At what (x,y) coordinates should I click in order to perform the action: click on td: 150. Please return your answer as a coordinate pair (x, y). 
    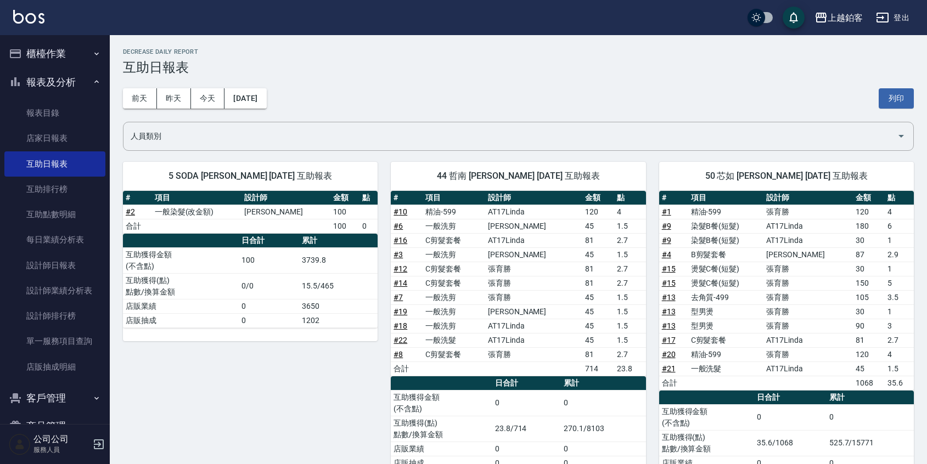
    Looking at the image, I should click on (869, 283).